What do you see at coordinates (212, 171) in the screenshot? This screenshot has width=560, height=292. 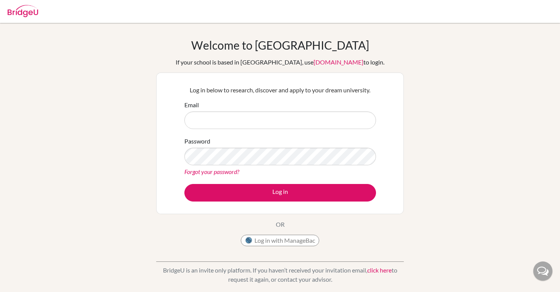 I see `a: Forgot your password?` at bounding box center [212, 171].